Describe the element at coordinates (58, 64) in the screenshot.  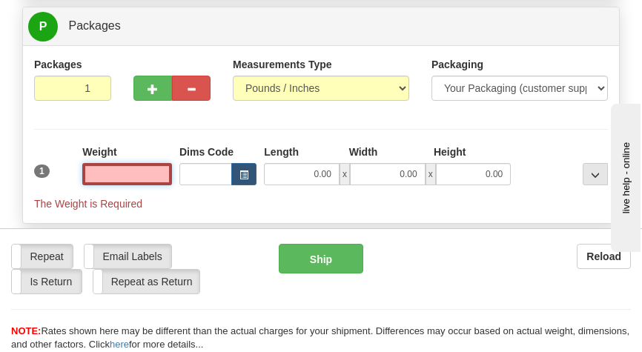
I see `label: Packages` at that location.